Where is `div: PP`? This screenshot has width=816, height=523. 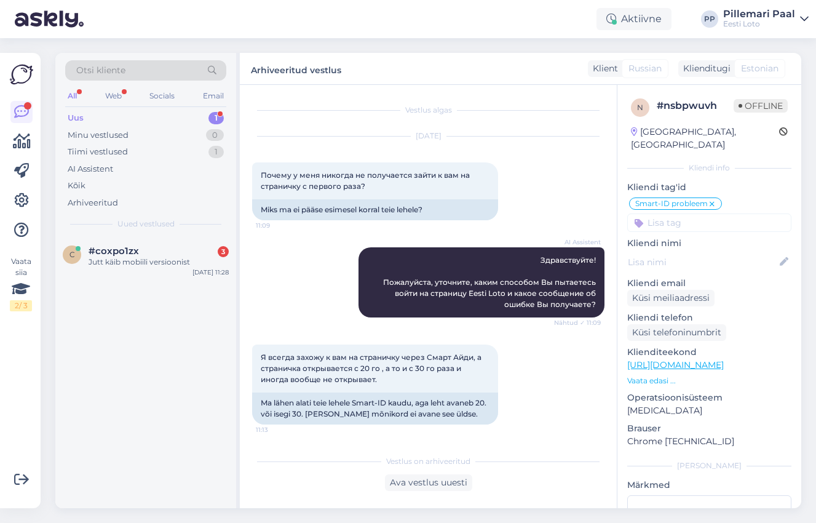 div: PP is located at coordinates (710, 19).